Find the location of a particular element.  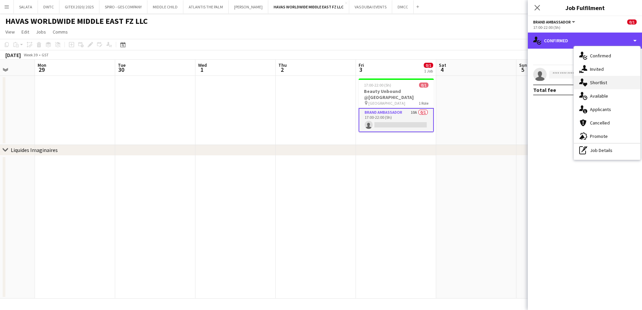

button: Brand Ambassador is located at coordinates (555, 22).